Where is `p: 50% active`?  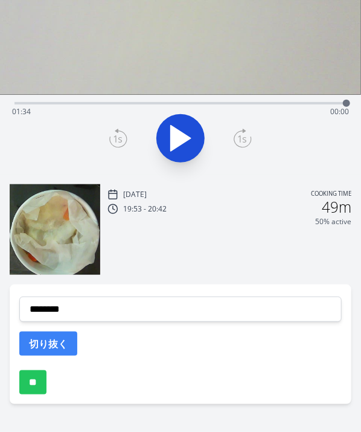 p: 50% active is located at coordinates (334, 222).